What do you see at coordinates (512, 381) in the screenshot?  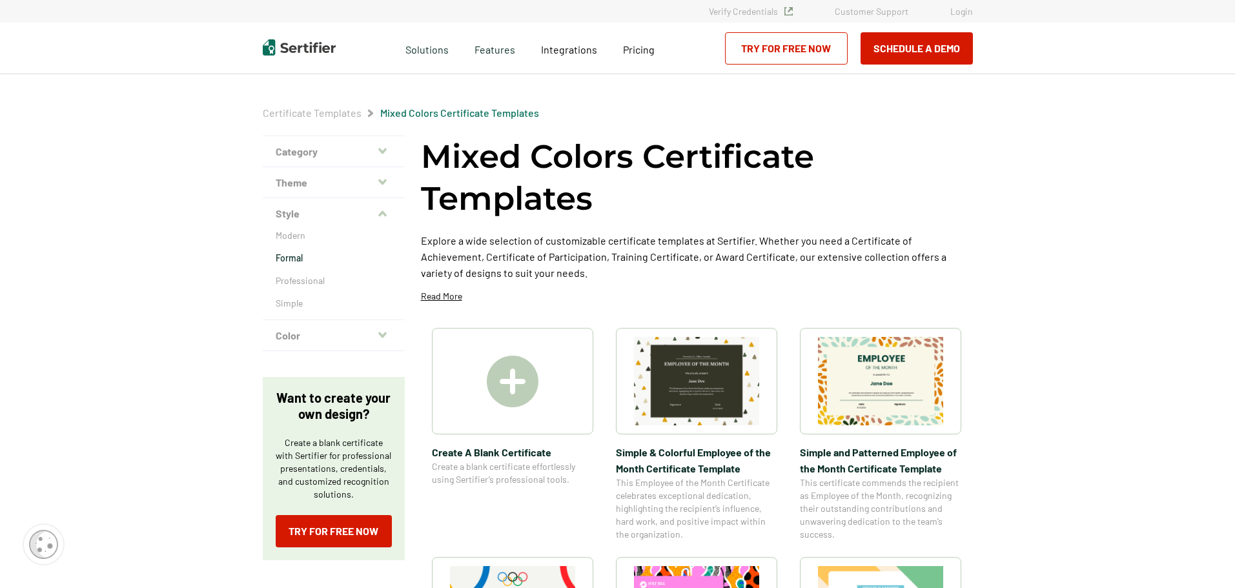 I see `img: Create A Blank Certificate` at bounding box center [512, 381].